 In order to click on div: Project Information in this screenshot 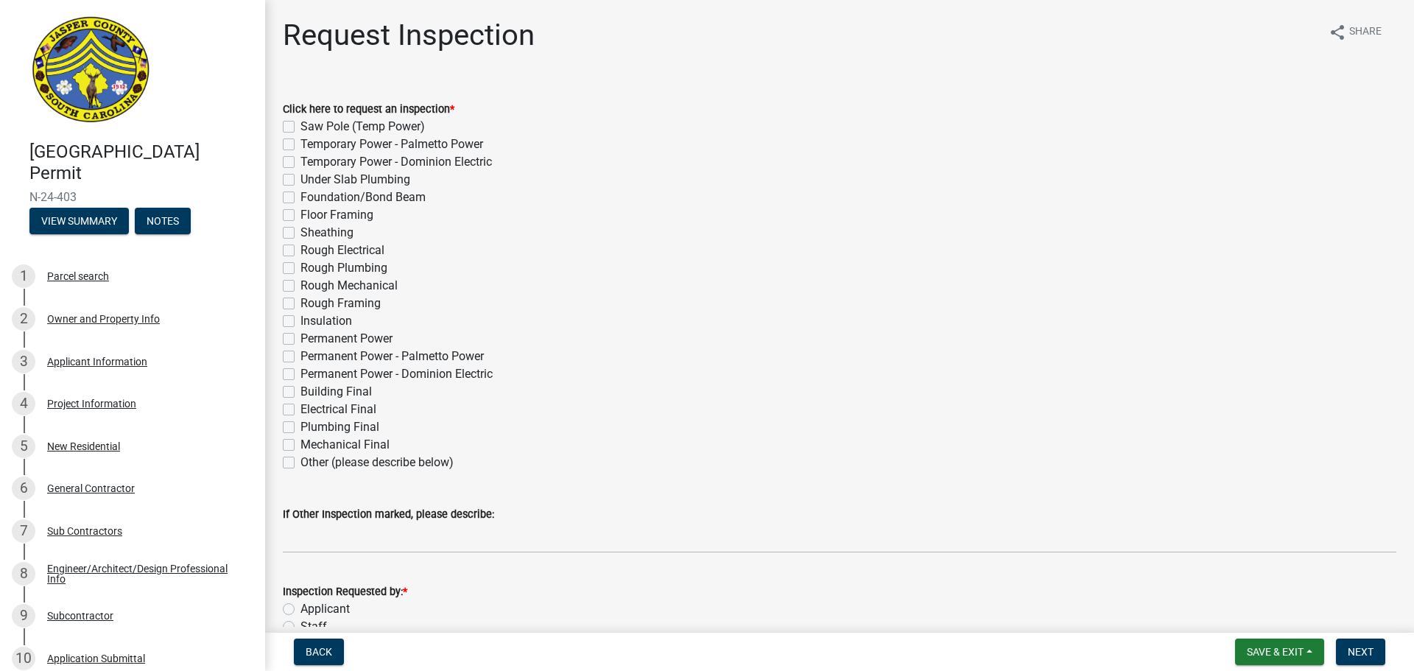, I will do `click(91, 404)`.